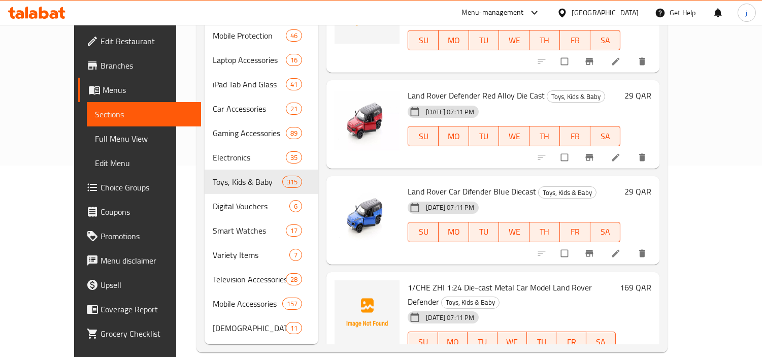  I want to click on span: 315, so click(292, 182).